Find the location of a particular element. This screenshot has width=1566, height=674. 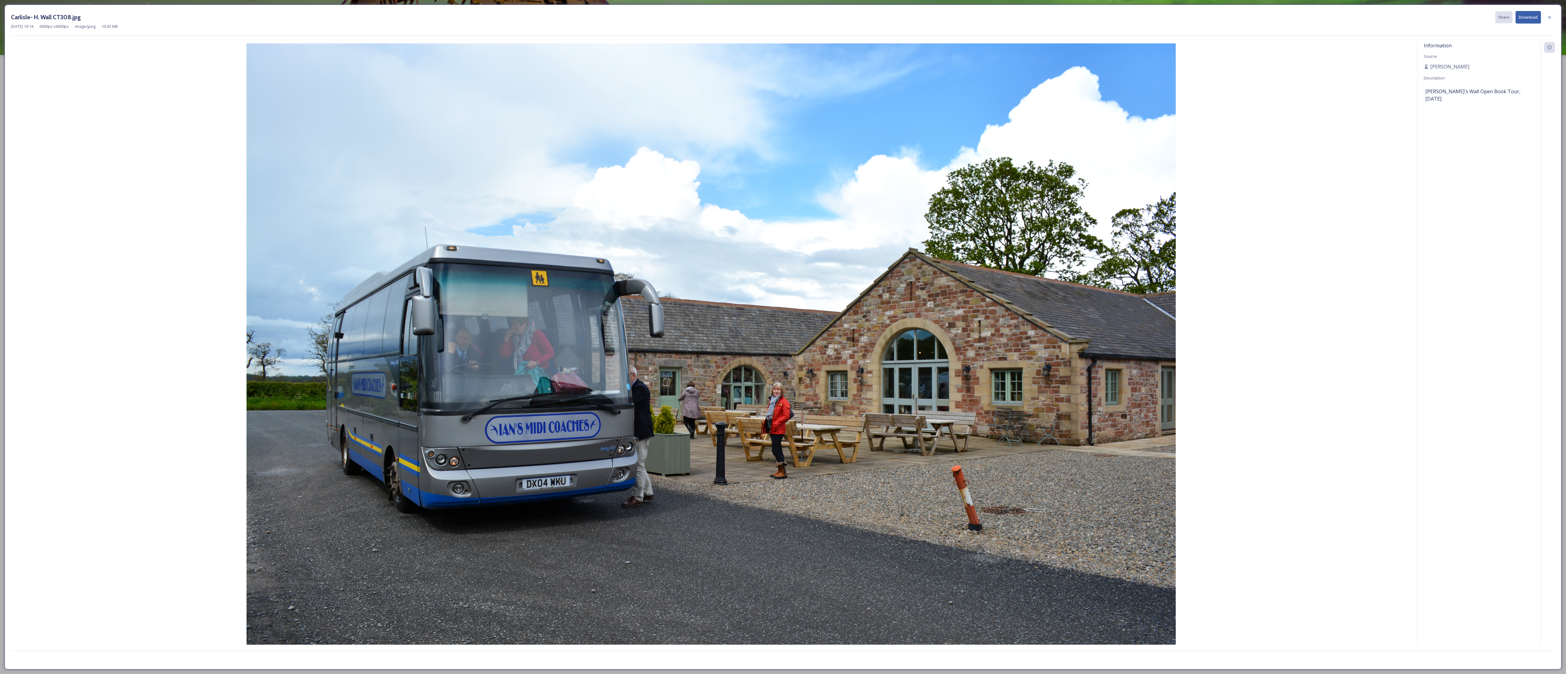

span: Description is located at coordinates (1434, 78).